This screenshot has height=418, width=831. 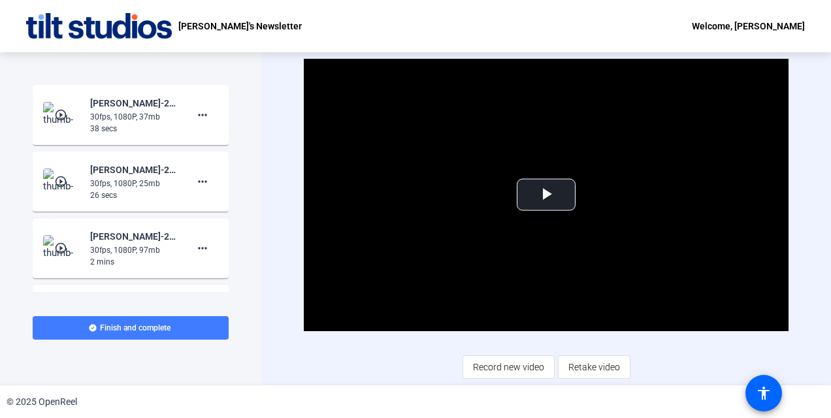 I want to click on div: © 2025 OpenReel, so click(x=42, y=402).